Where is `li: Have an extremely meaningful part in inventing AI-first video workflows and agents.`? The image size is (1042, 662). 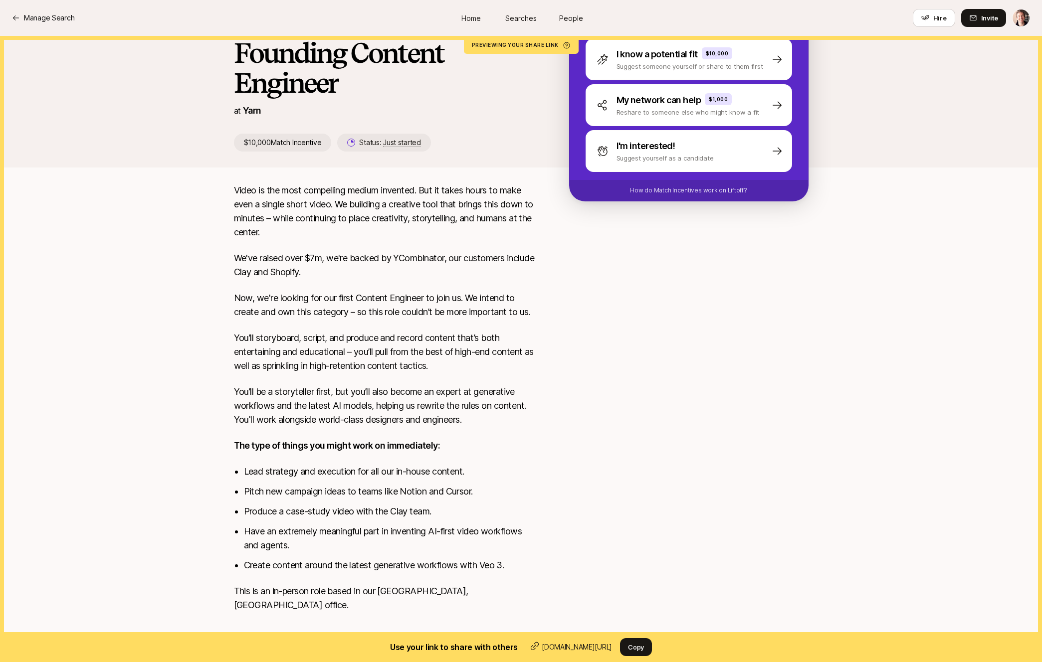
li: Have an extremely meaningful part in inventing AI-first video workflows and agents. is located at coordinates (391, 539).